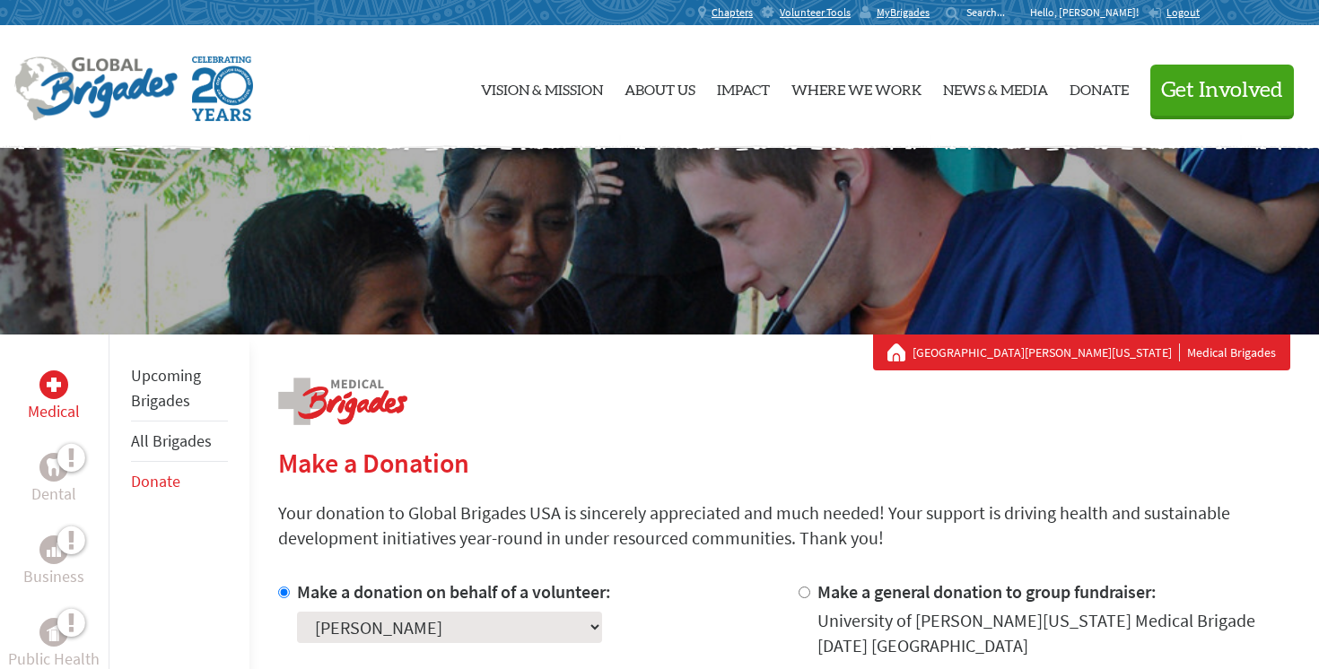 The width and height of the screenshot is (1319, 669). I want to click on div: Dental, so click(54, 468).